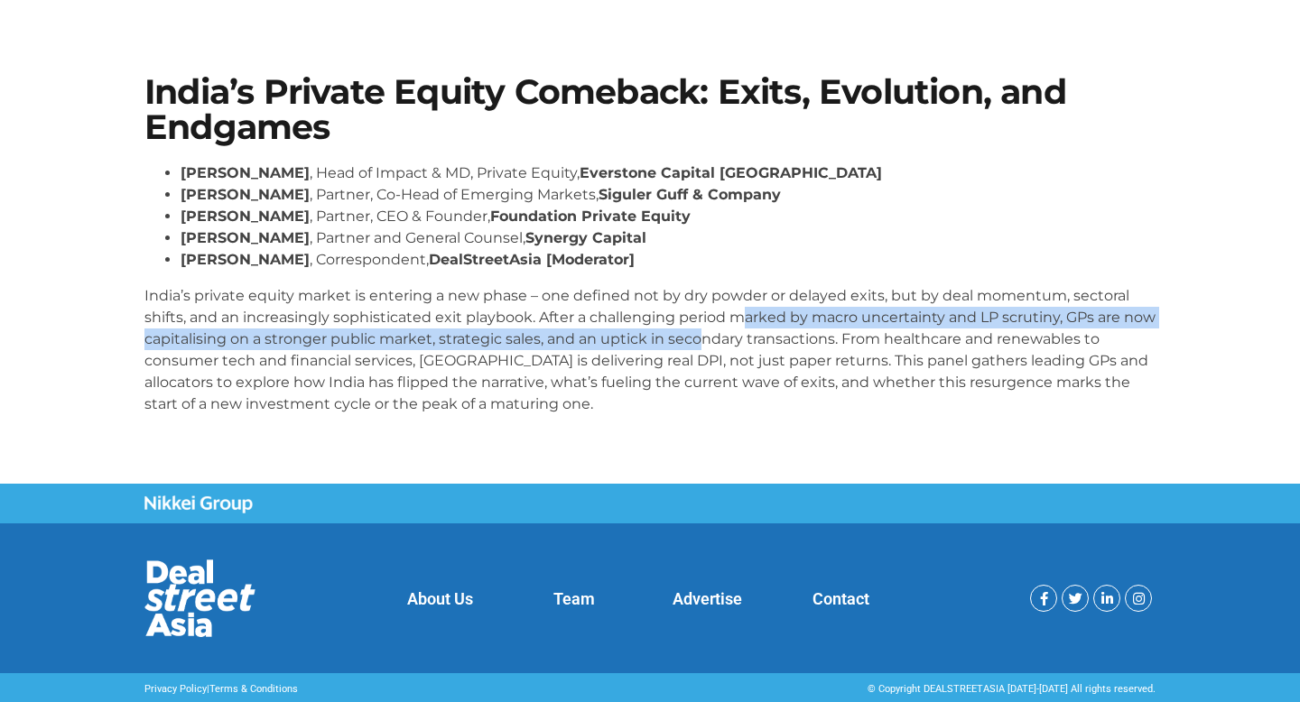 The width and height of the screenshot is (1300, 702). Describe the element at coordinates (586, 237) in the screenshot. I see `strong: Synergy Capital` at that location.